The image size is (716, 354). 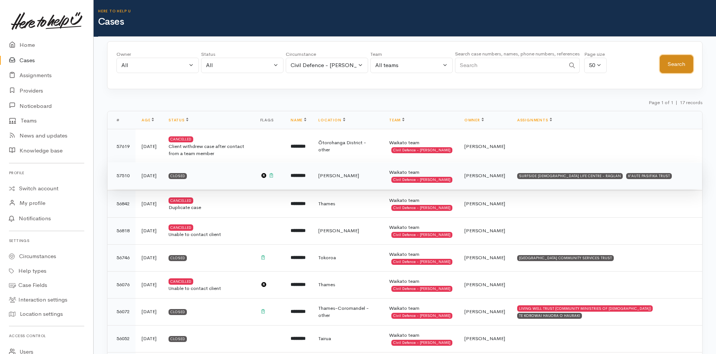 What do you see at coordinates (46, 173) in the screenshot?
I see `h6: Profile` at bounding box center [46, 173].